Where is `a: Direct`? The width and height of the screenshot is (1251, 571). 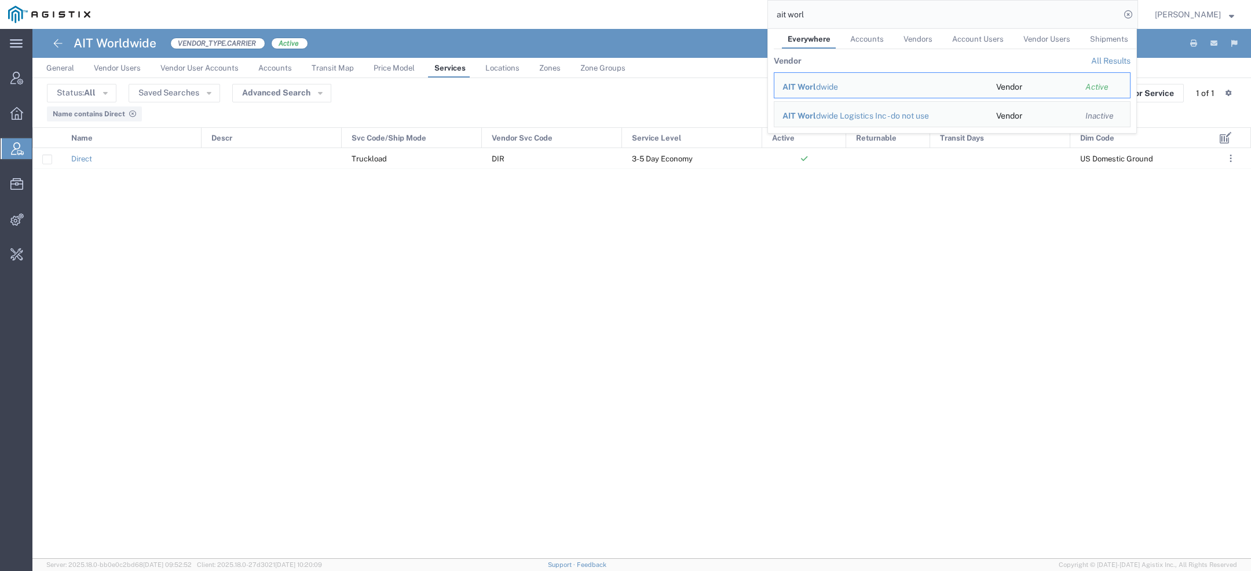
a: Direct is located at coordinates (82, 159).